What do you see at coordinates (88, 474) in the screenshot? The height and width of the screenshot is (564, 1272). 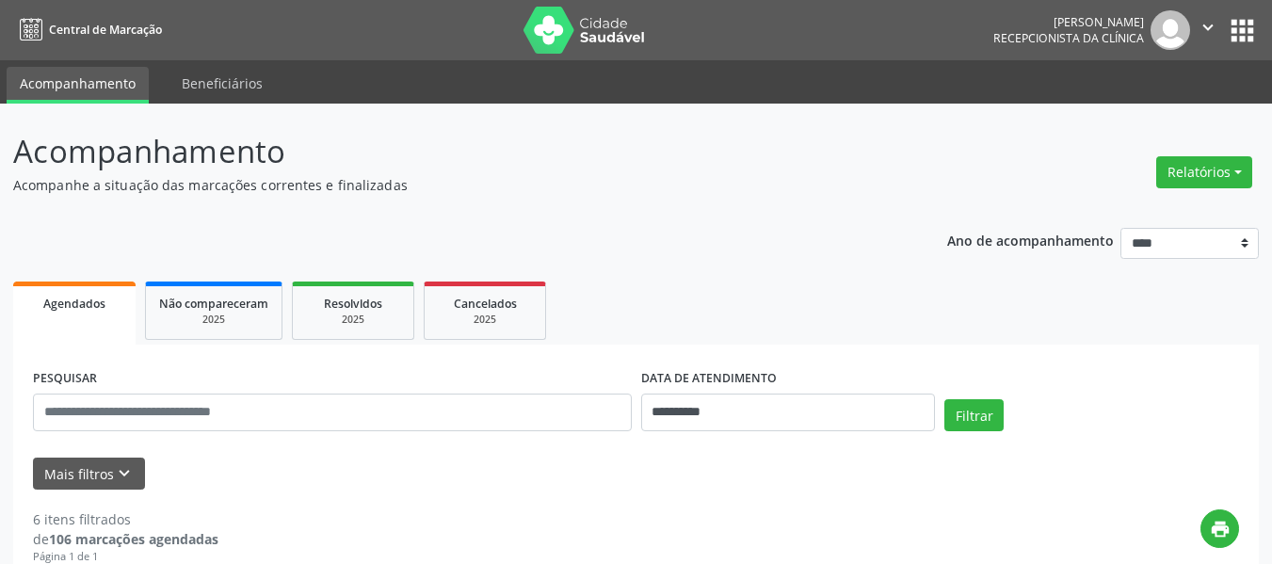 I see `button: Mais filtroskeyboard_arrow_down` at bounding box center [88, 474].